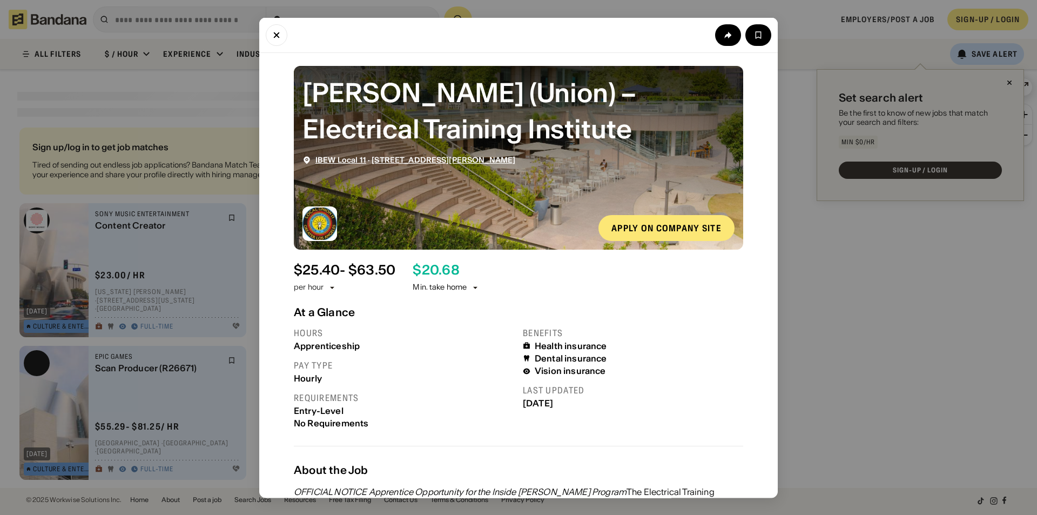  Describe the element at coordinates (404, 365) in the screenshot. I see `div: Pay type` at that location.